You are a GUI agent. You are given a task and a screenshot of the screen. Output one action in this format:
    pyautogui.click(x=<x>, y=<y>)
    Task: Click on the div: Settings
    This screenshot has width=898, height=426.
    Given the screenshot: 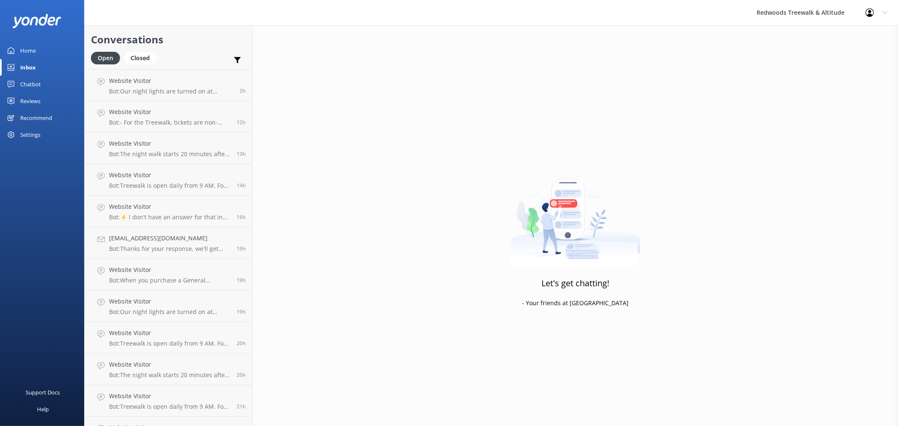 What is the action you would take?
    pyautogui.click(x=30, y=135)
    